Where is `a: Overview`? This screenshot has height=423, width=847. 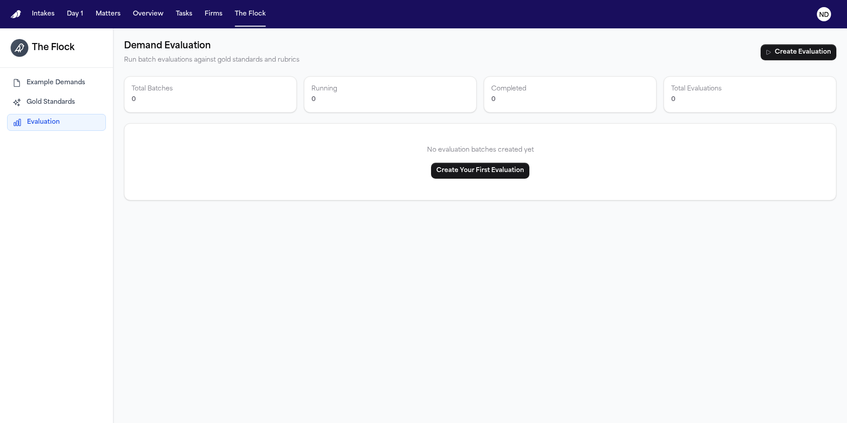
a: Overview is located at coordinates (148, 14).